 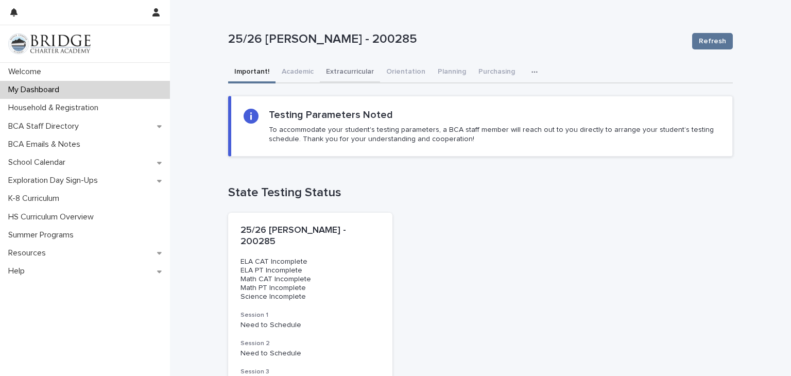 I want to click on button: Academic, so click(x=298, y=73).